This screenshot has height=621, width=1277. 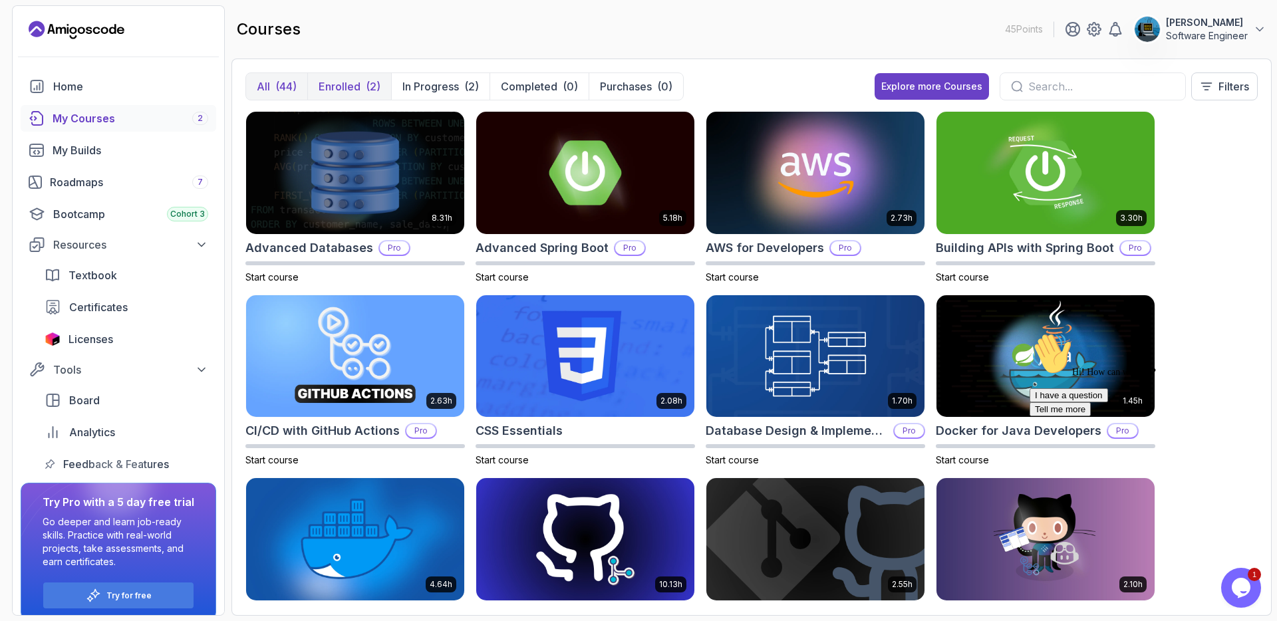 What do you see at coordinates (815, 173) in the screenshot?
I see `img: AWS for Developers card` at bounding box center [815, 173].